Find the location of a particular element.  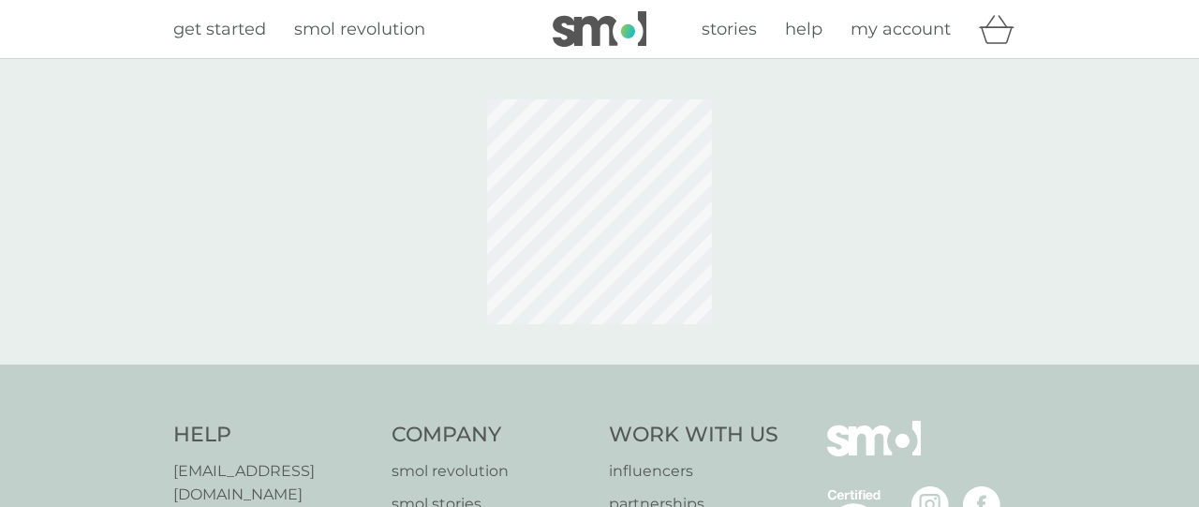

a: influencers is located at coordinates (693, 471).